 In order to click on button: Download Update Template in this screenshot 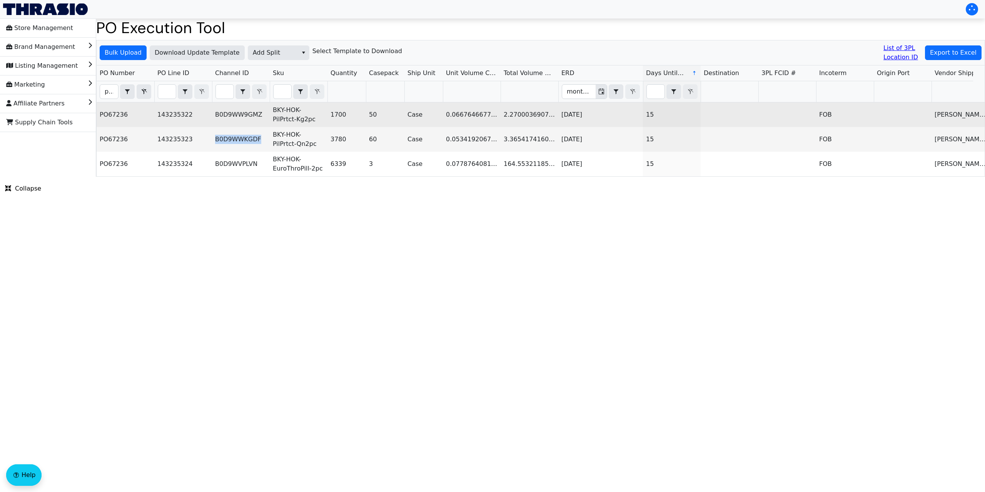, I will do `click(197, 53)`.